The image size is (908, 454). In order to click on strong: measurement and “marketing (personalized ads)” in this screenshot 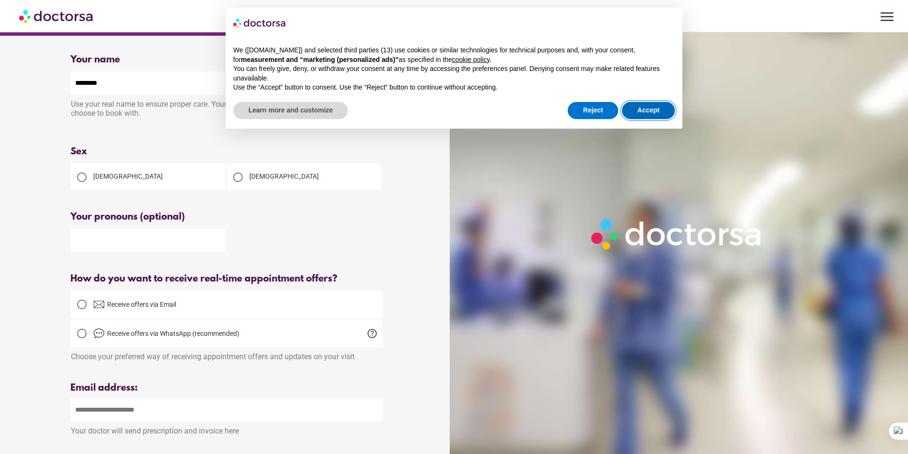, I will do `click(319, 59)`.